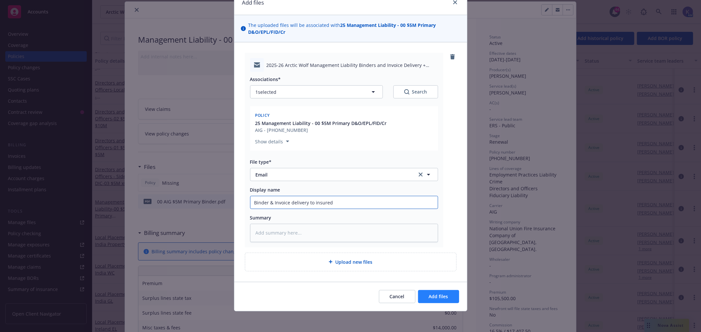  Describe the element at coordinates (265, 190) in the screenshot. I see `span: Display name` at that location.